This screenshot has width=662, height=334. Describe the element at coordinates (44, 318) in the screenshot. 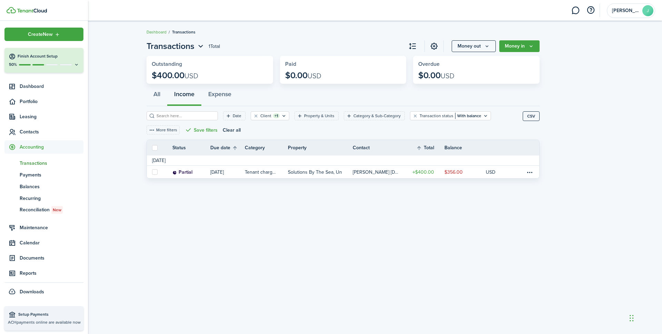

I see `a: Setup PaymentsACHpayments online are available now` at that location.